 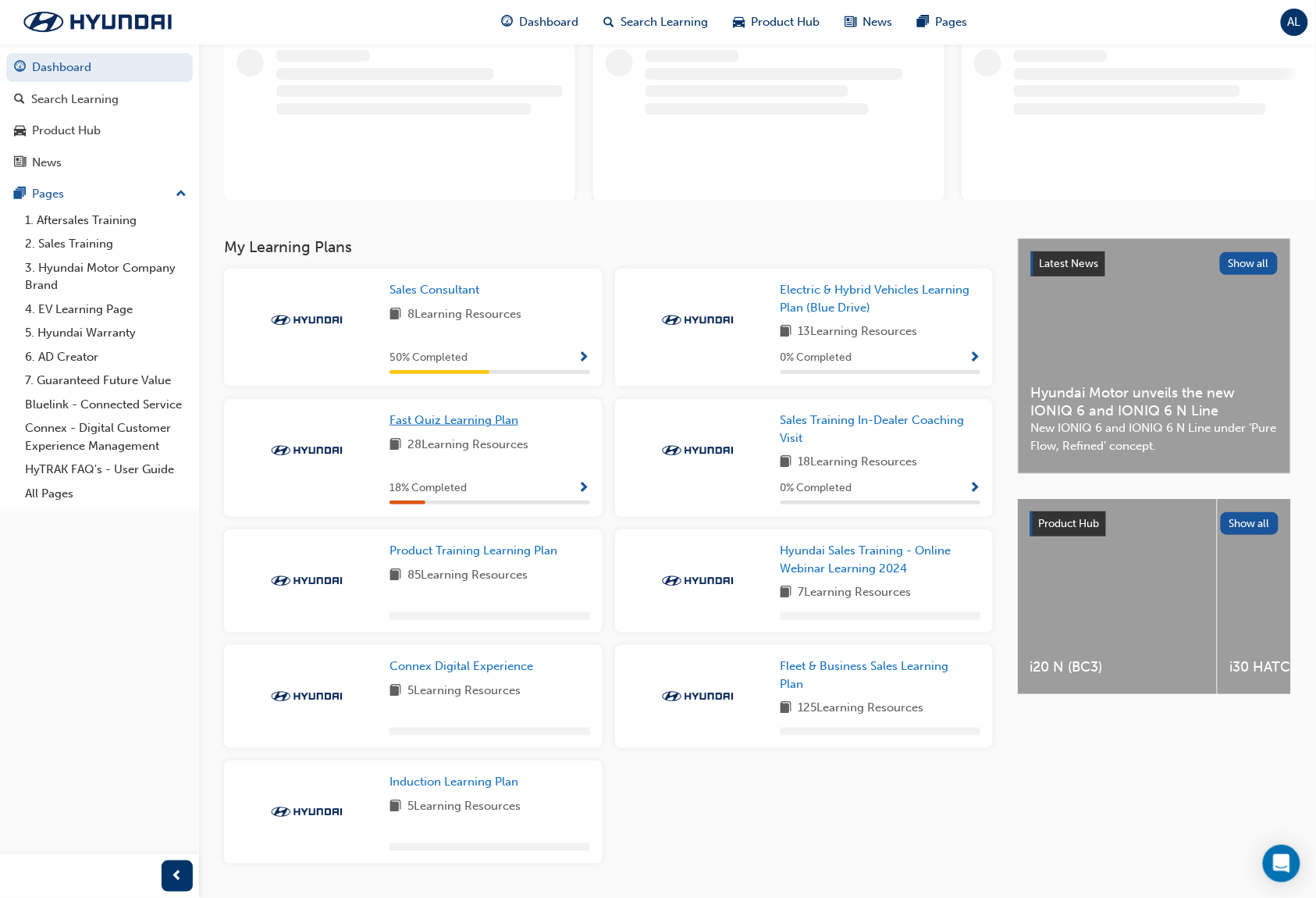 What do you see at coordinates (785, 22) in the screenshot?
I see `span: Product Hub` at bounding box center [785, 22].